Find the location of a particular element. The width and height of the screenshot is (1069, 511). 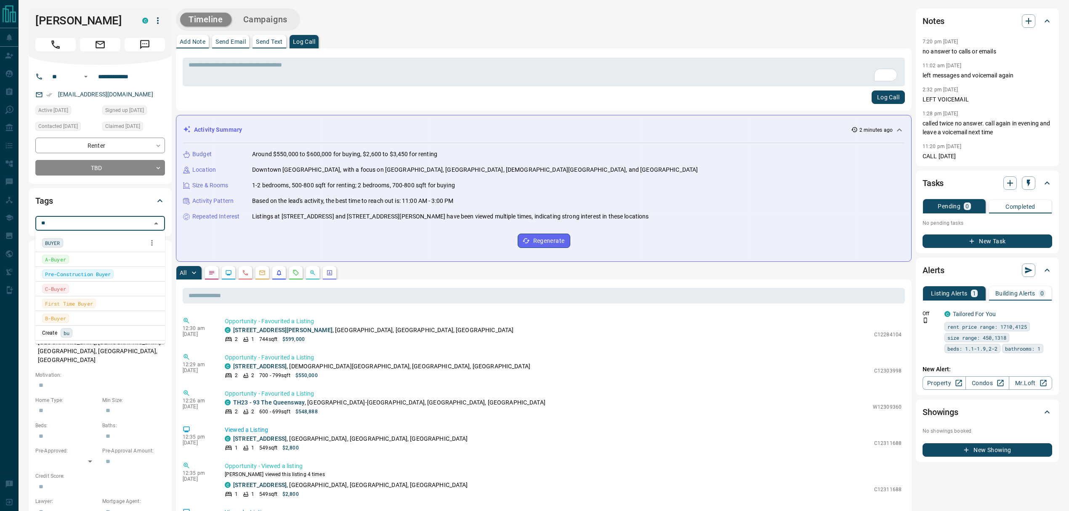

p: Mortgage Agent: is located at coordinates (133, 501).